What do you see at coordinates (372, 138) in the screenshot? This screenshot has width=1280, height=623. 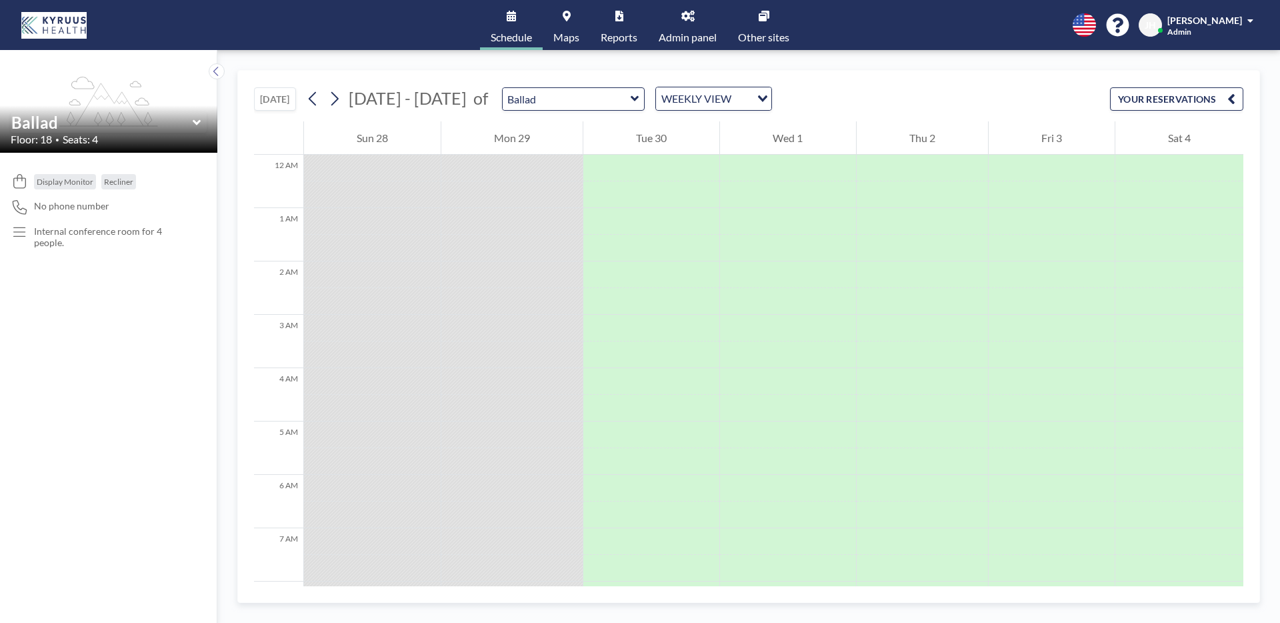 I see `div: Sun 28` at bounding box center [372, 138].